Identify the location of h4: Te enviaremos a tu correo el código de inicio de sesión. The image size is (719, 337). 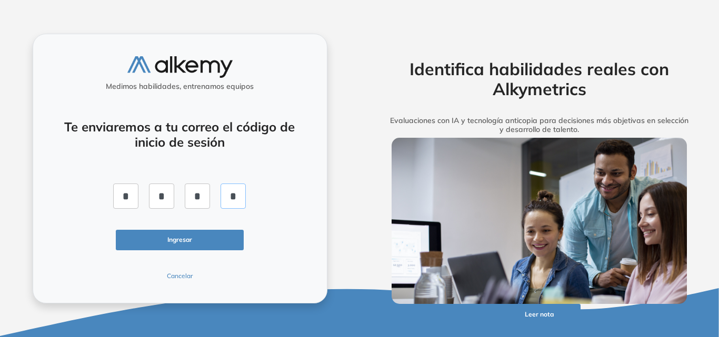
(180, 135).